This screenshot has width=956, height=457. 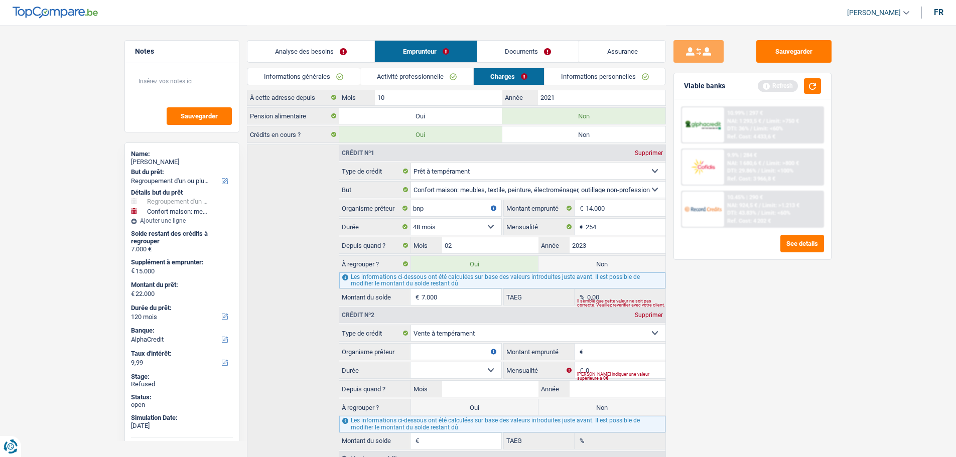 I want to click on label: Pension alimentaire, so click(x=293, y=116).